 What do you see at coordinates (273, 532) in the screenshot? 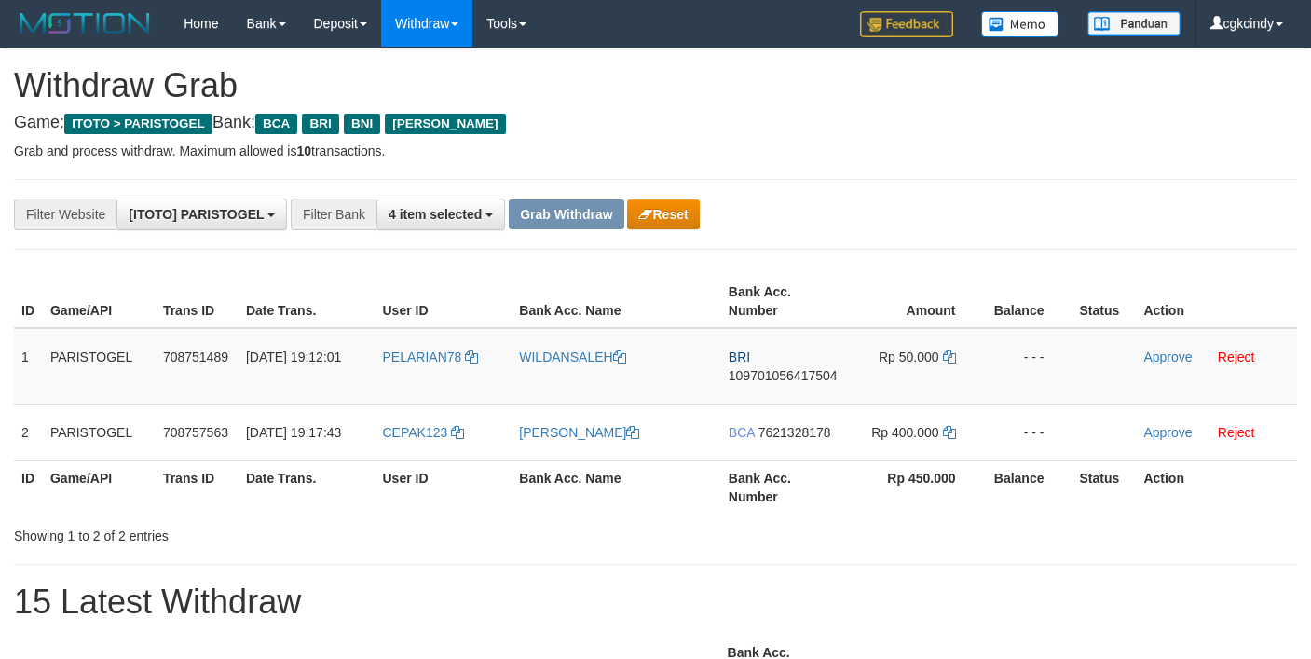
I see `div: Showing 1 to 2 of 2 entries` at bounding box center [273, 532].